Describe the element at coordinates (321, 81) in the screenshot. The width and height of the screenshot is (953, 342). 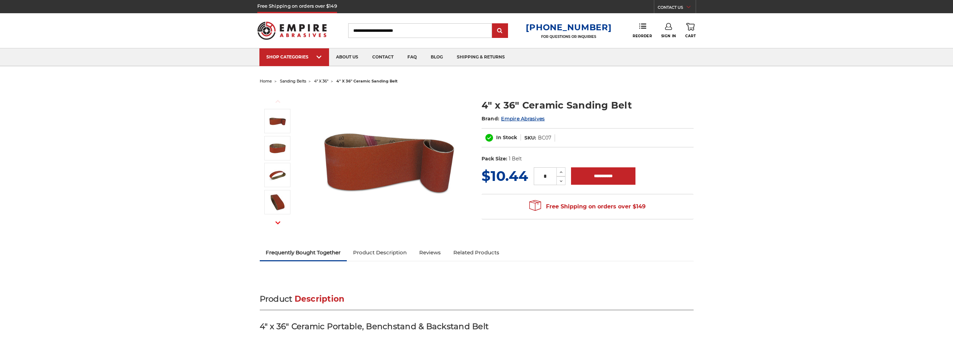
I see `a: 4" x 36"` at that location.